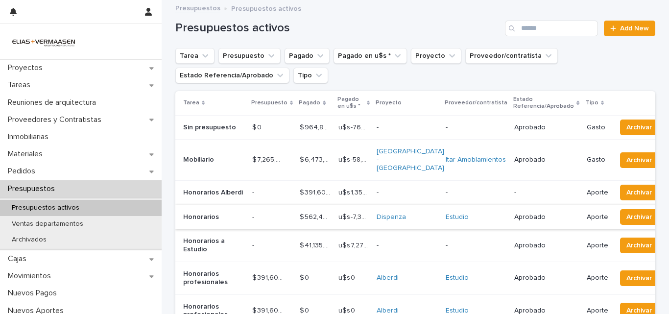 This screenshot has height=314, width=669. Describe the element at coordinates (33, 189) in the screenshot. I see `p: Presupuestos` at that location.